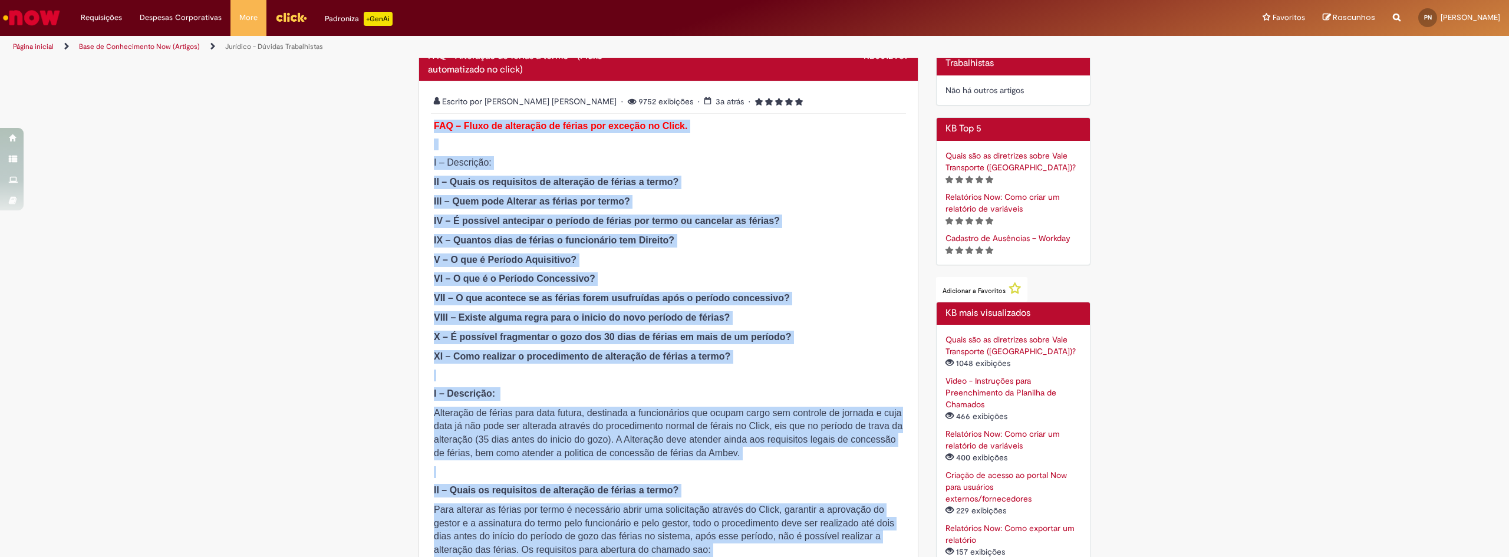 Image resolution: width=1509 pixels, height=557 pixels. I want to click on span: 400 exibições, so click(977, 457).